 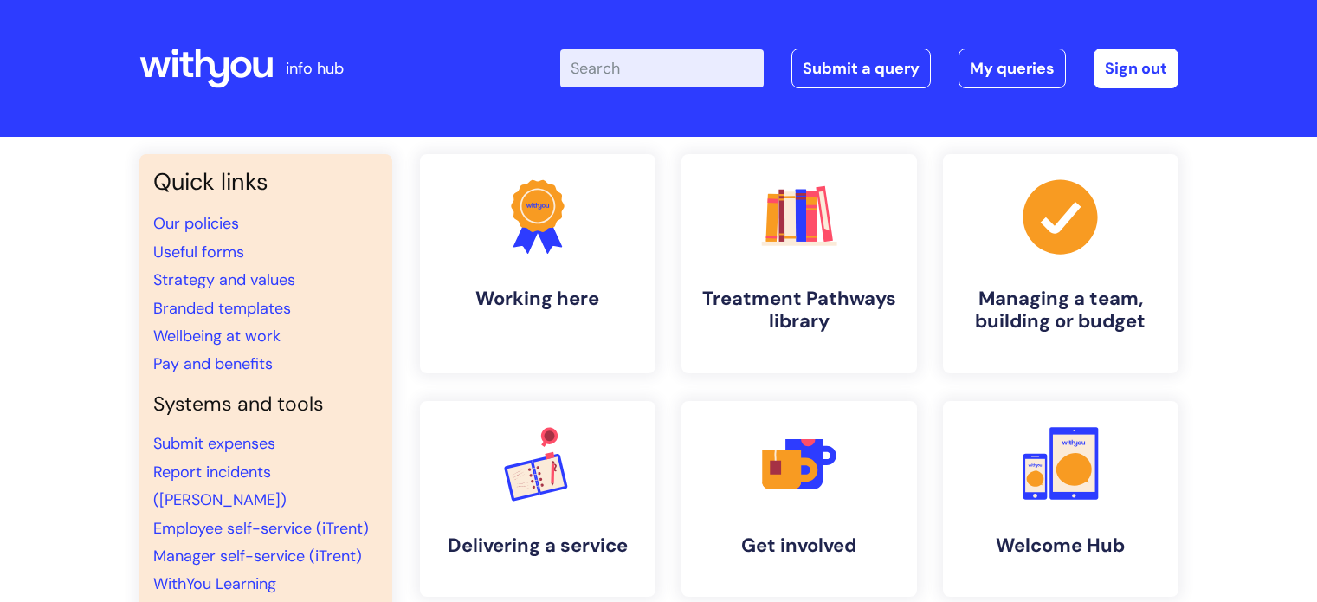 What do you see at coordinates (216, 336) in the screenshot?
I see `a: Wellbeing at work` at bounding box center [216, 336].